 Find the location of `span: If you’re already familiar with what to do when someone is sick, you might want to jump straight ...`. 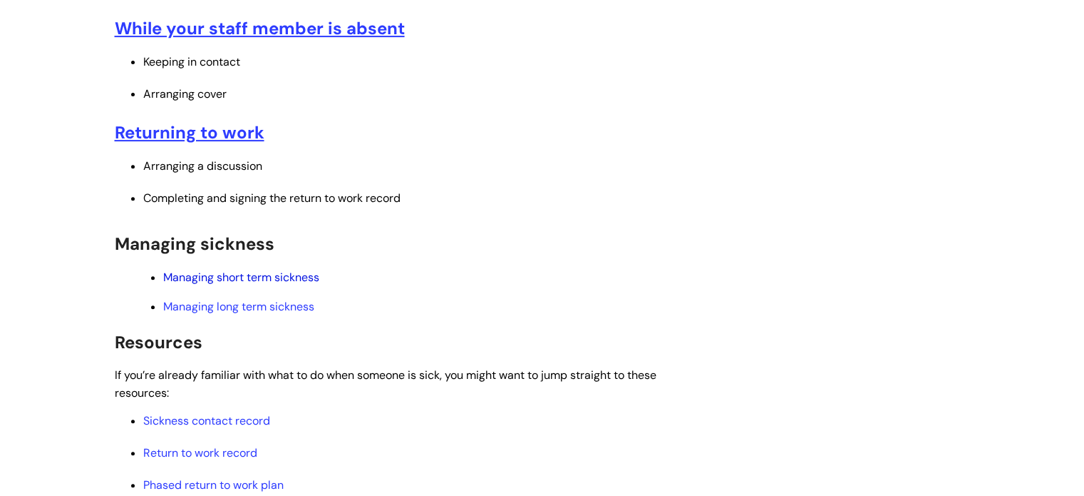

span: If you’re already familiar with what to do when someone is sick, you might want to jump straight ... is located at coordinates (386, 384).